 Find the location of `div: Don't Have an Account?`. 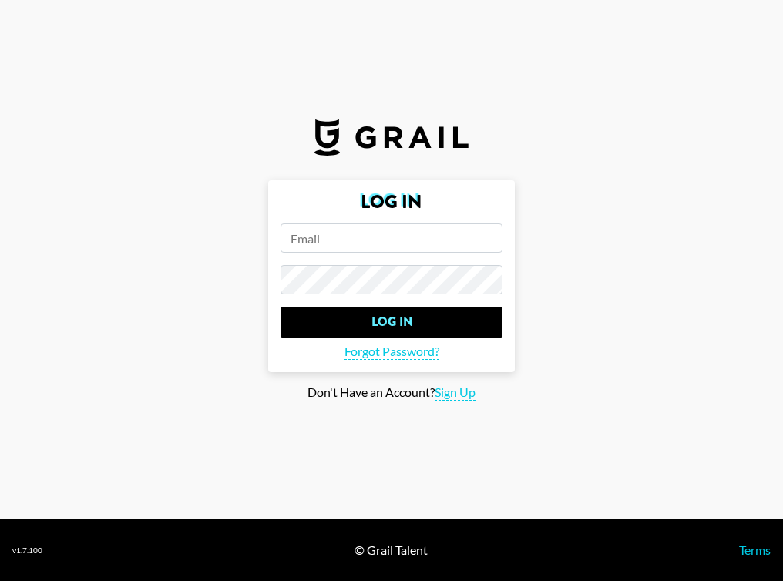

div: Don't Have an Account? is located at coordinates (391, 392).